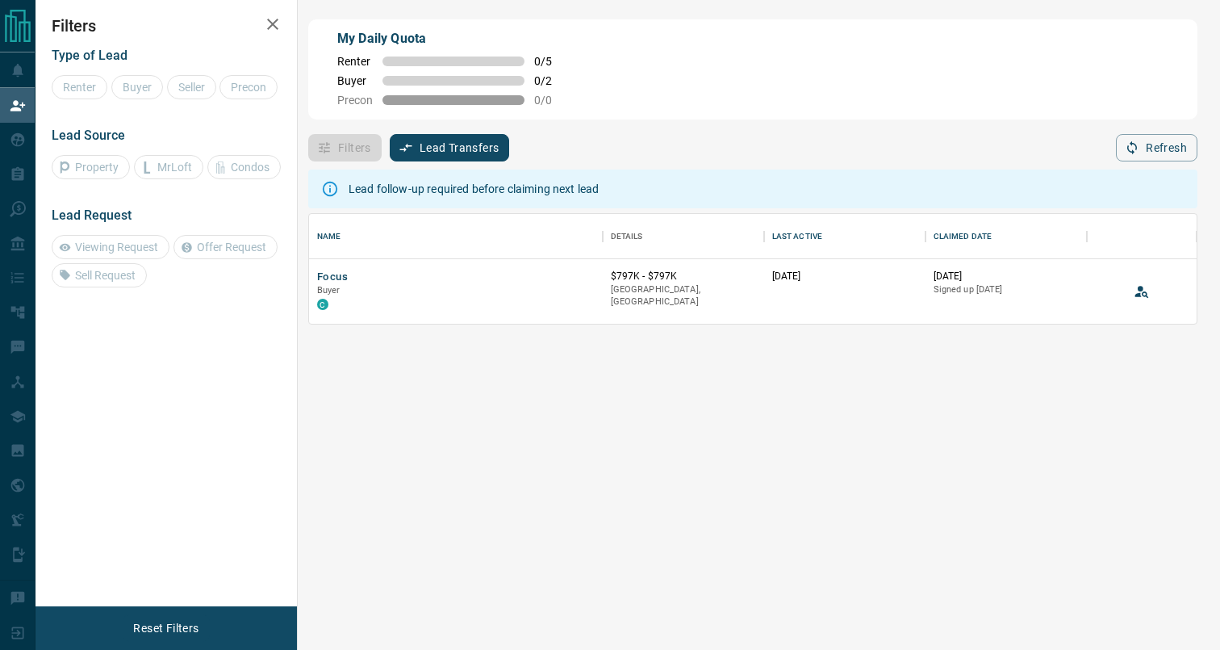 Image resolution: width=1220 pixels, height=650 pixels. I want to click on button: Refresh, so click(1156, 148).